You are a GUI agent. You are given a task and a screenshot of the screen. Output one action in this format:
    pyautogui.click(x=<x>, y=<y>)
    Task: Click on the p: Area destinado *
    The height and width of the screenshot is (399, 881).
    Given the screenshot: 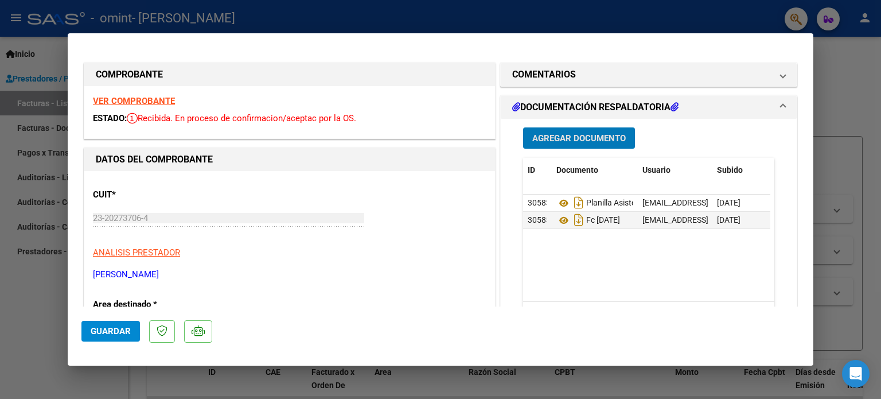 What is the action you would take?
    pyautogui.click(x=152, y=304)
    